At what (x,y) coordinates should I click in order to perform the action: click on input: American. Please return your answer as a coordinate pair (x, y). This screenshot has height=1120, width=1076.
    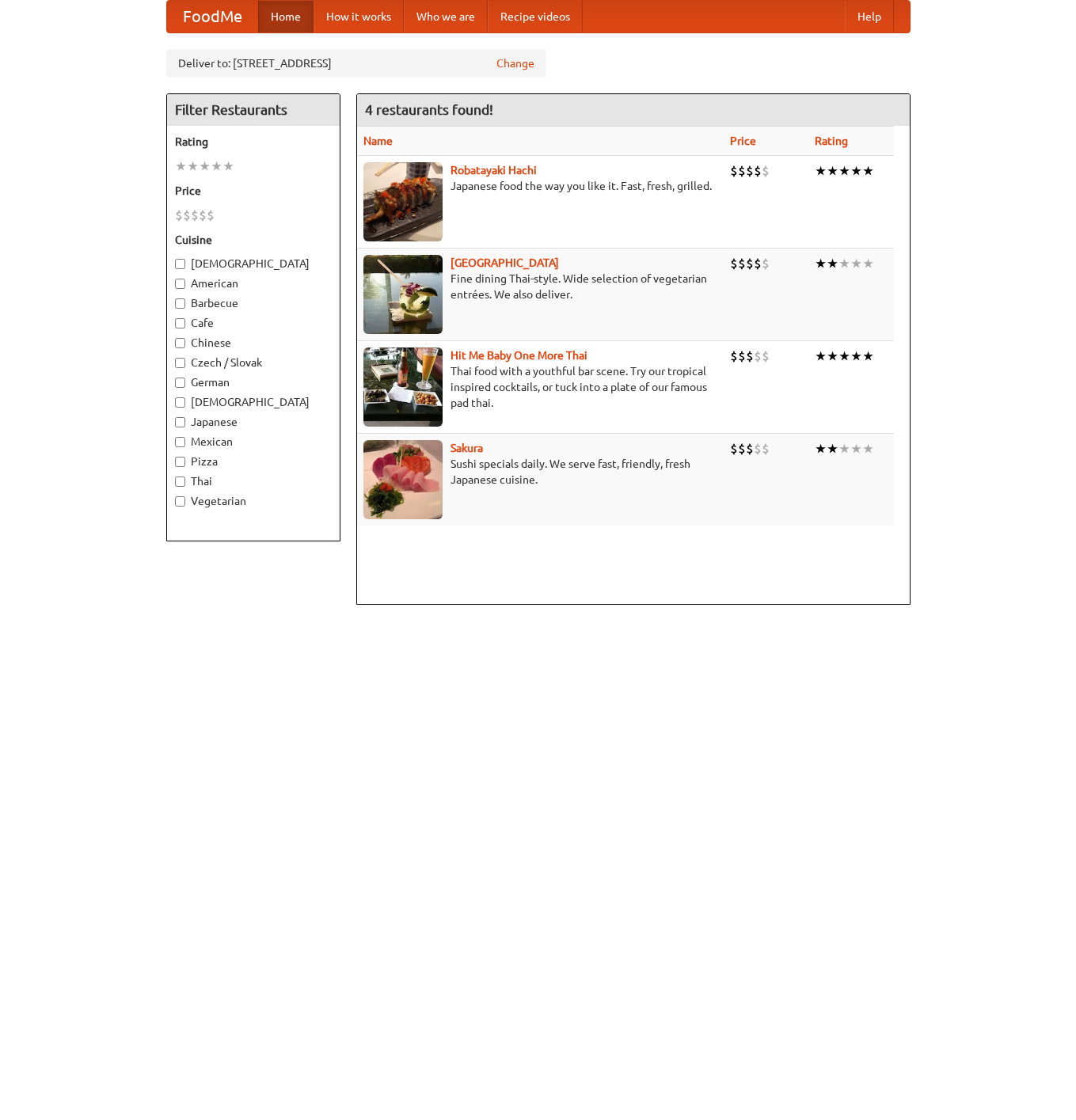
    Looking at the image, I should click on (180, 283).